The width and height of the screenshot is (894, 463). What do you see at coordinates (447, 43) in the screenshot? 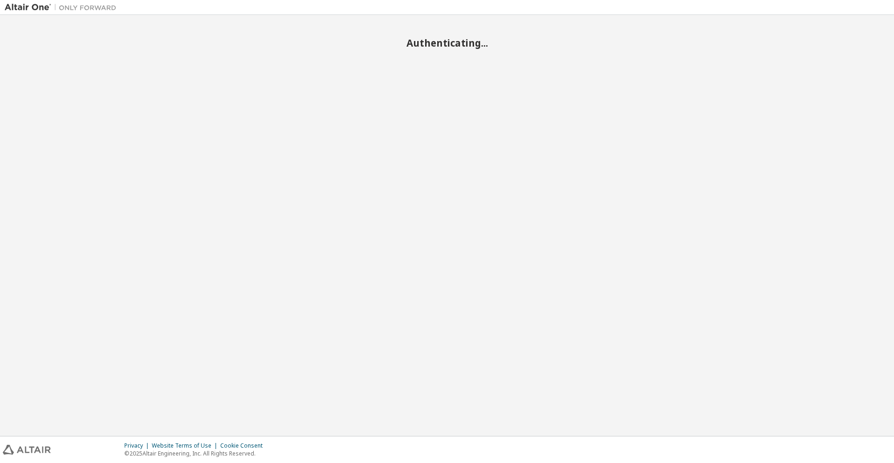
I see `h2: Authenticating...` at bounding box center [447, 43].